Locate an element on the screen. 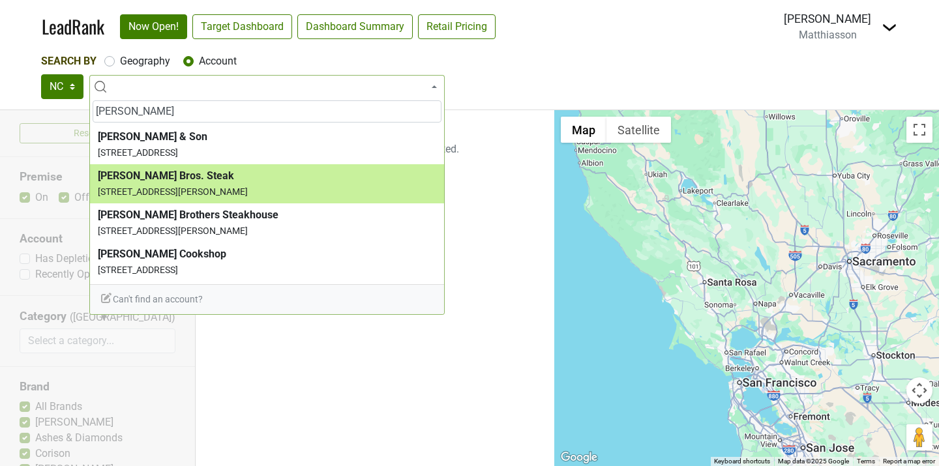  img: Edit is located at coordinates (106, 298).